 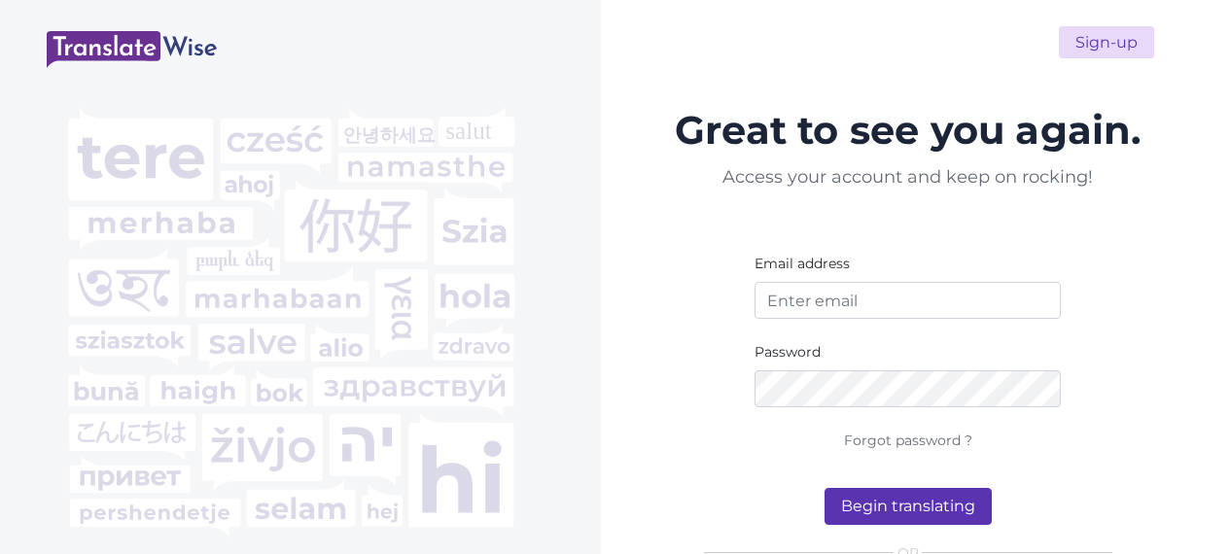 I want to click on a: Sign-up, so click(x=1106, y=42).